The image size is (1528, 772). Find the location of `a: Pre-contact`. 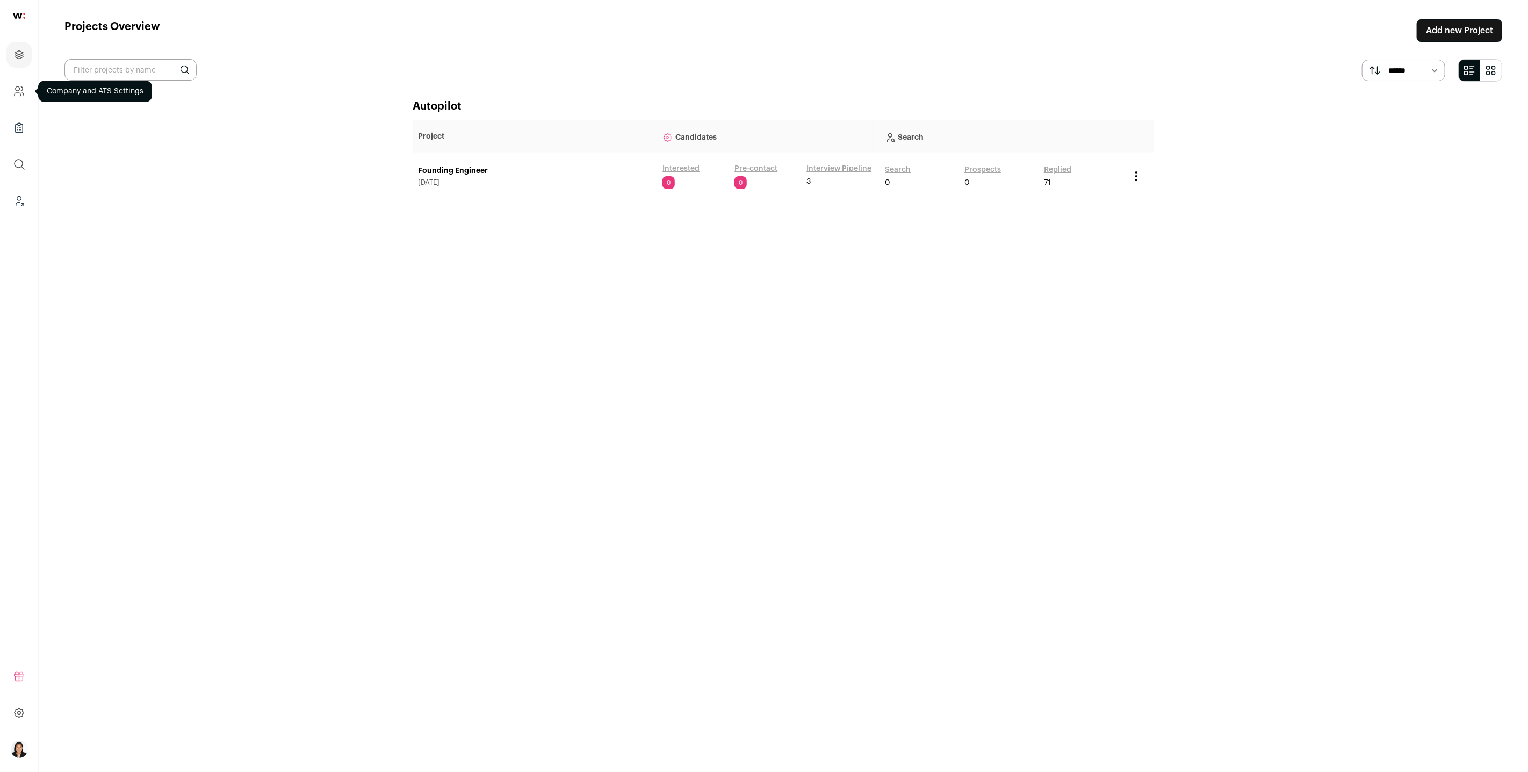

a: Pre-contact is located at coordinates (756, 169).